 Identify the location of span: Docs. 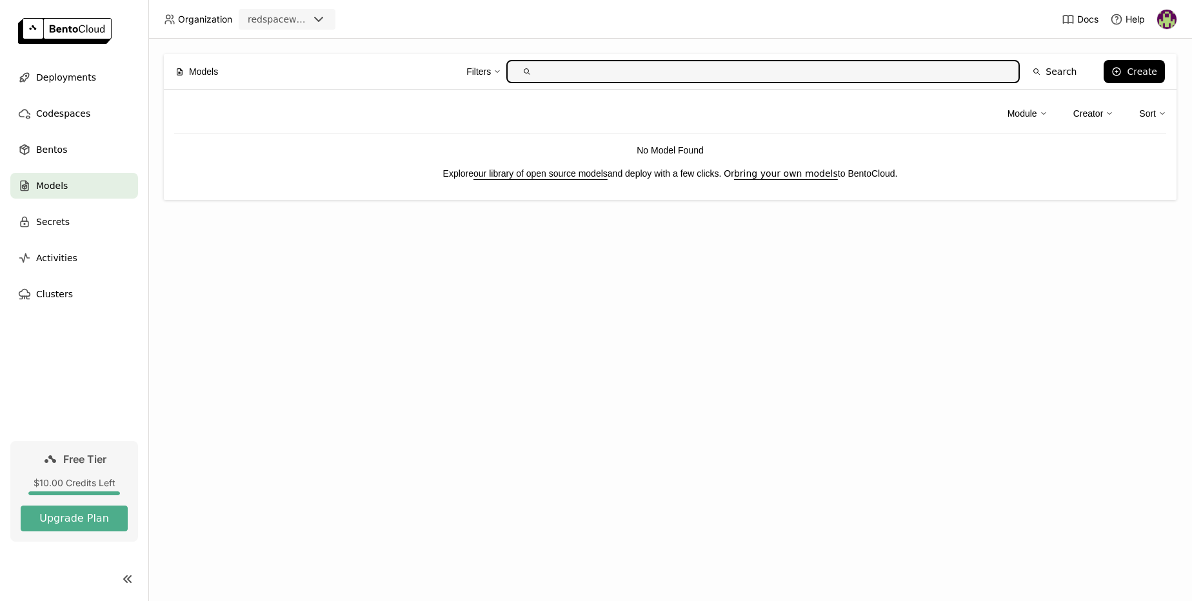
(1088, 19).